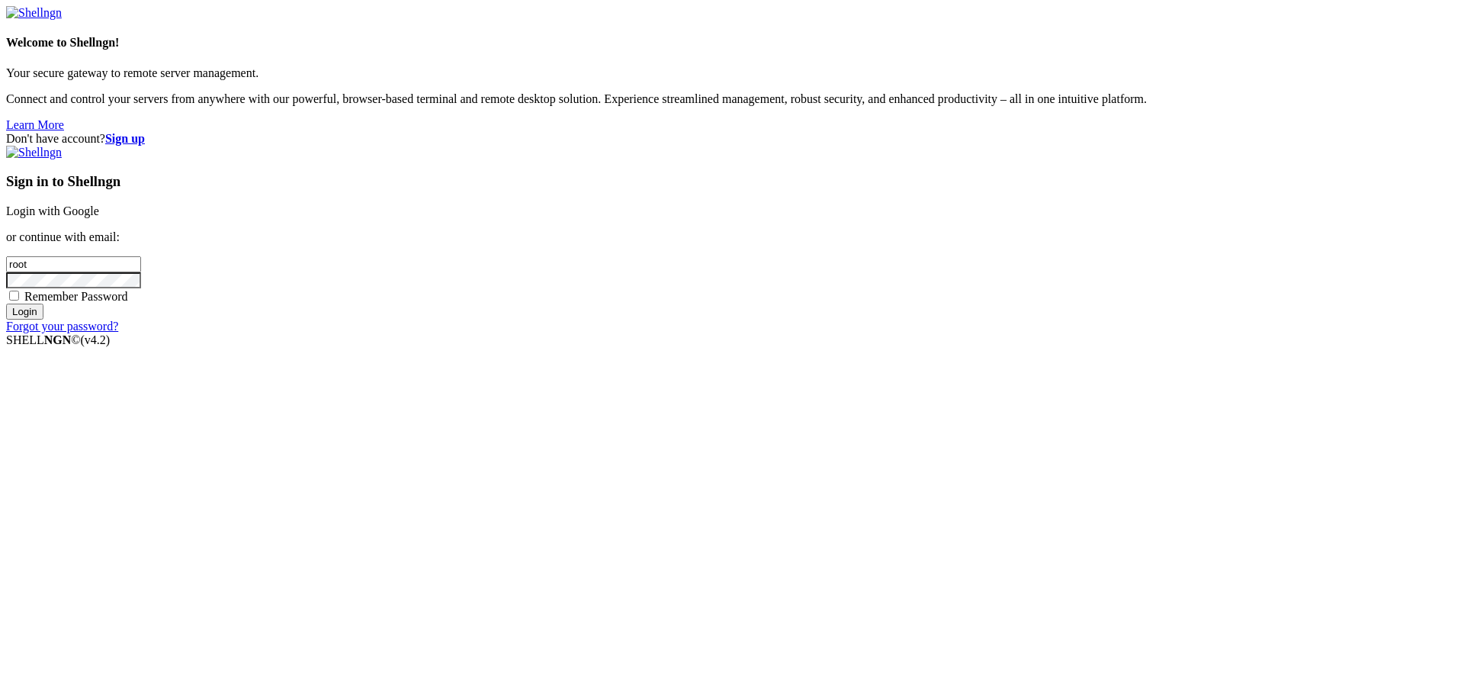 This screenshot has width=1464, height=695. I want to click on strong: Sign up, so click(125, 138).